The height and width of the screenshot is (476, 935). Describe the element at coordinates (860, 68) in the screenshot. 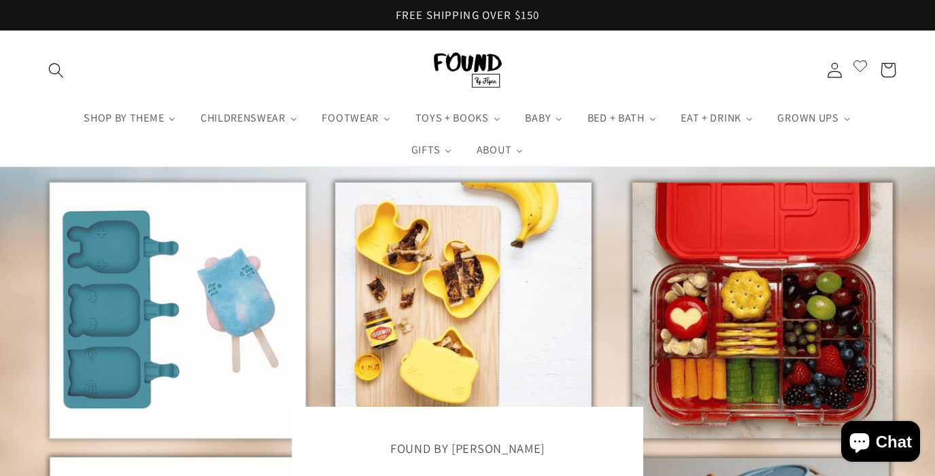

I see `span: Open Wishlist` at that location.